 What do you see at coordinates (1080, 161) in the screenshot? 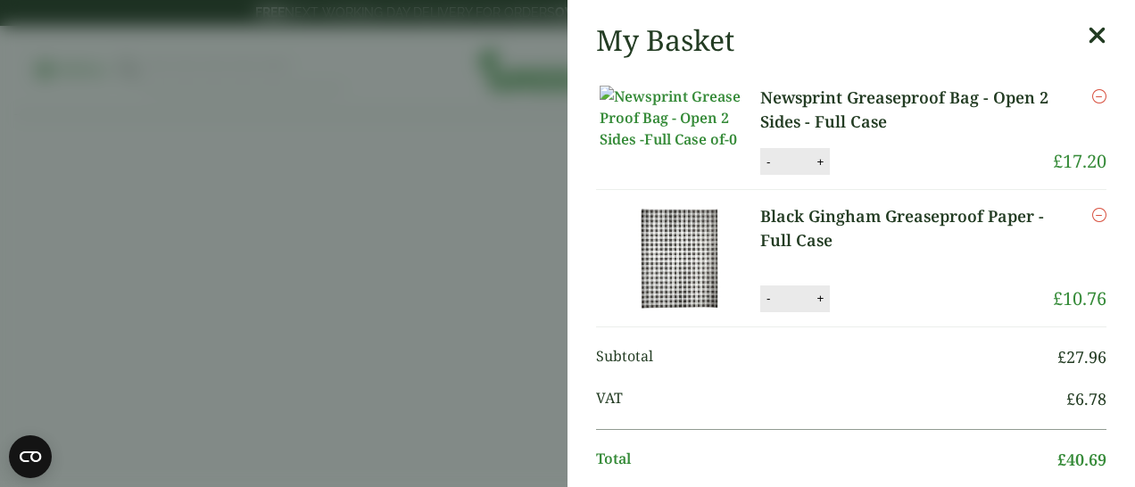
I see `bdi: 17.20` at bounding box center [1080, 161].